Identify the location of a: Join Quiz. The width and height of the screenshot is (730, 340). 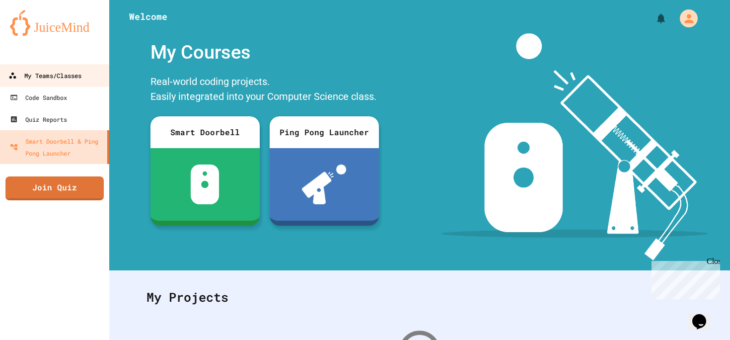
(55, 188).